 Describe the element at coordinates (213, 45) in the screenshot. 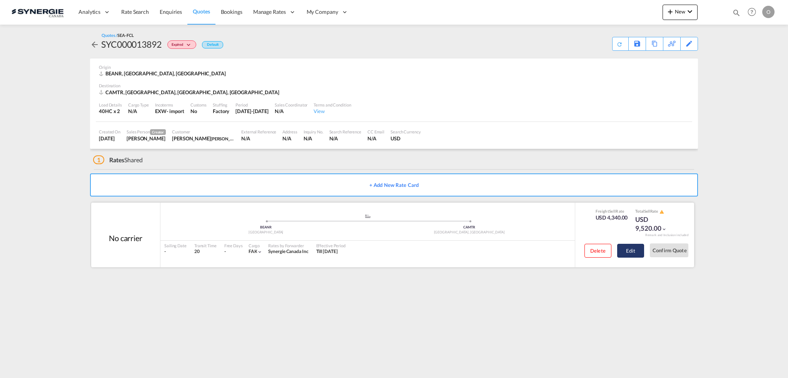

I see `div: Default` at that location.